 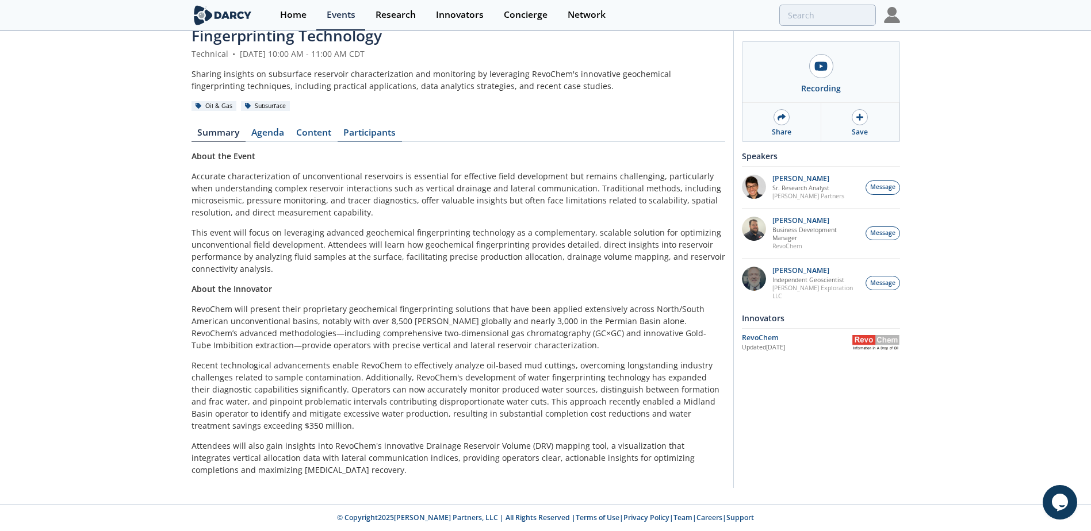 I want to click on div: Save, so click(x=859, y=132).